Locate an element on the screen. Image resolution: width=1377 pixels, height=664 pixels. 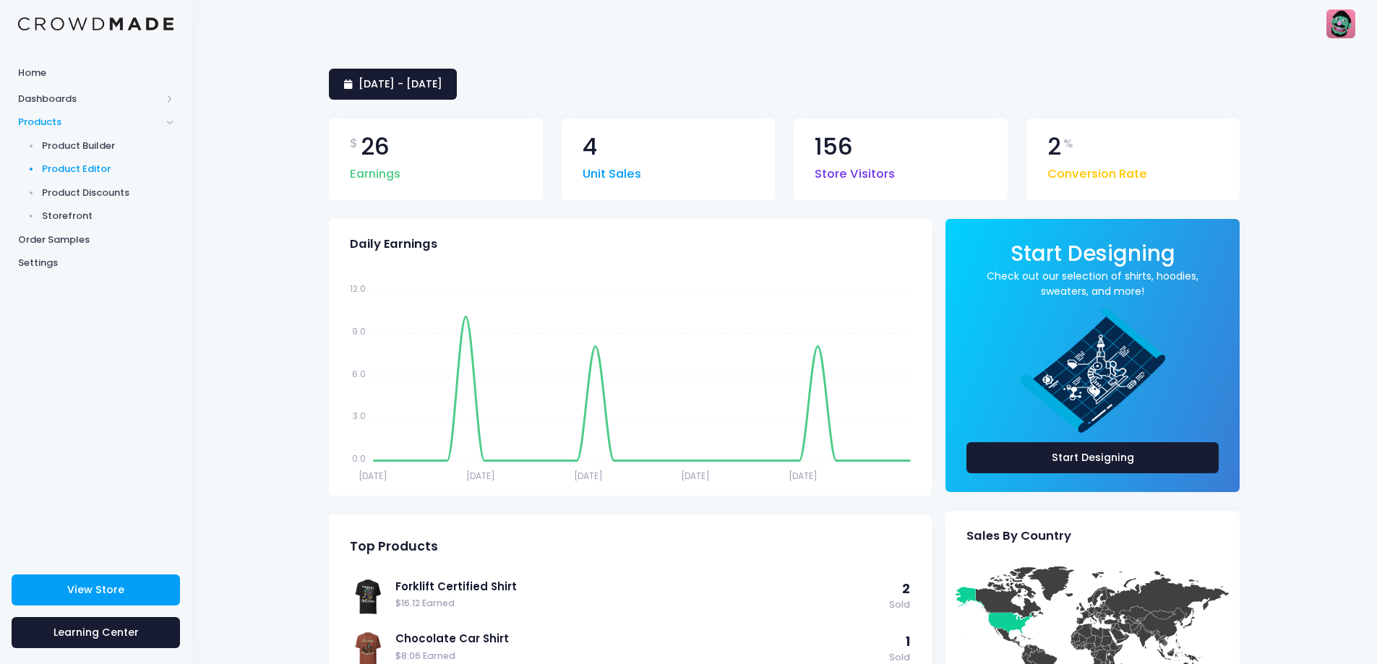
a: Learning Center is located at coordinates (95, 633).